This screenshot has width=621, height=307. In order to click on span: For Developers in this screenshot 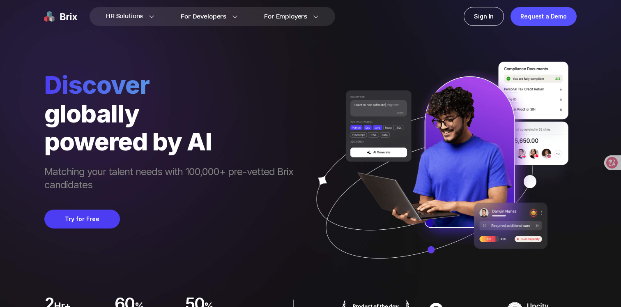, I will do `click(203, 16)`.